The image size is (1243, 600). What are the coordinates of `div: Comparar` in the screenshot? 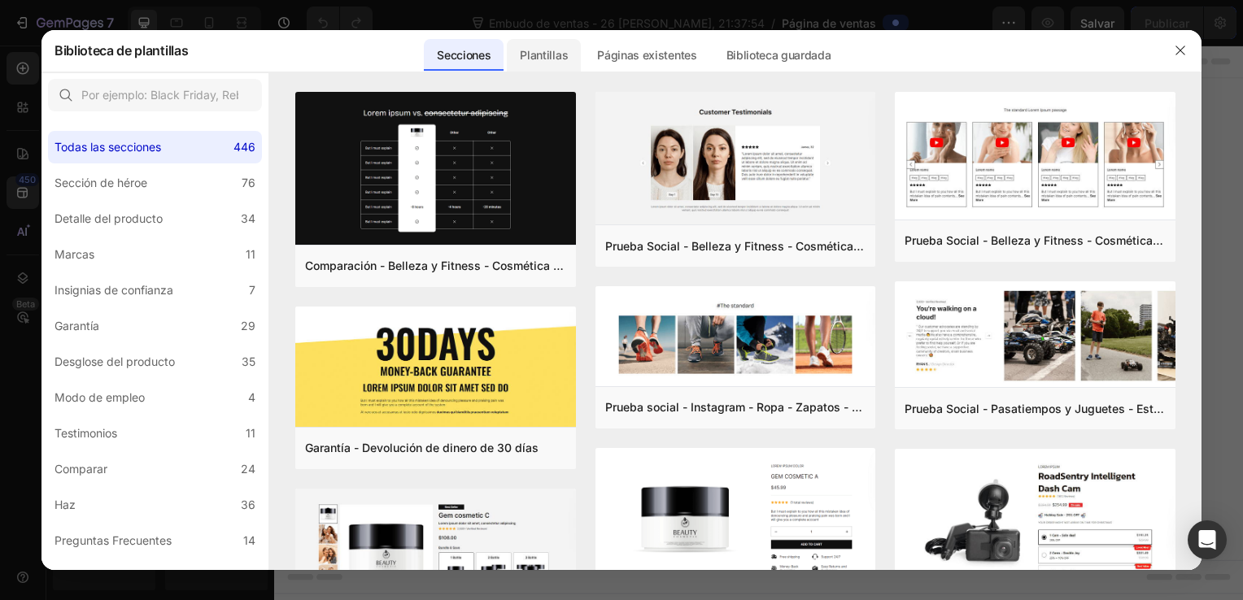 It's located at (81, 469).